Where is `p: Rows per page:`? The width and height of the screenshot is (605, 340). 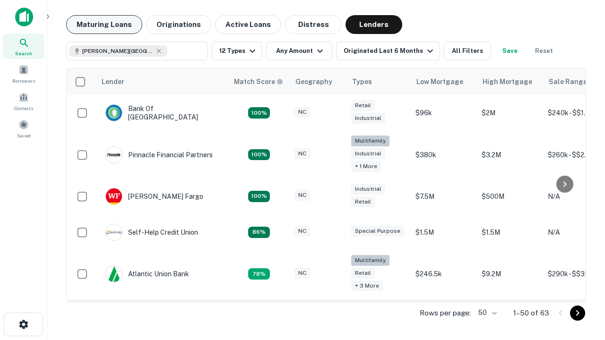
p: Rows per page: is located at coordinates (445, 314).